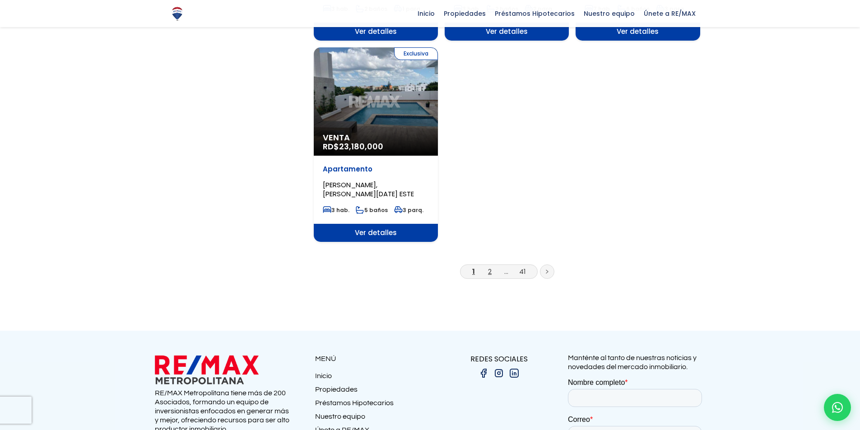 The image size is (860, 430). Describe the element at coordinates (375, 169) in the screenshot. I see `p: Apartamento` at that location.